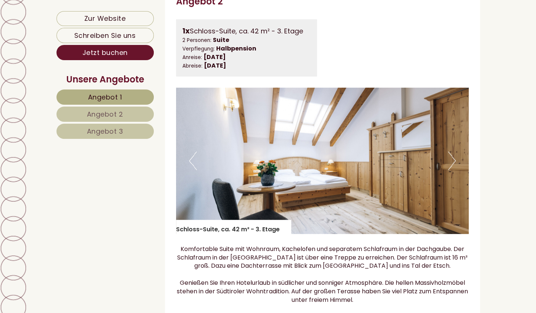 Image resolution: width=536 pixels, height=313 pixels. Describe the element at coordinates (70, 26) in the screenshot. I see `div: Hotel Tenz` at that location.